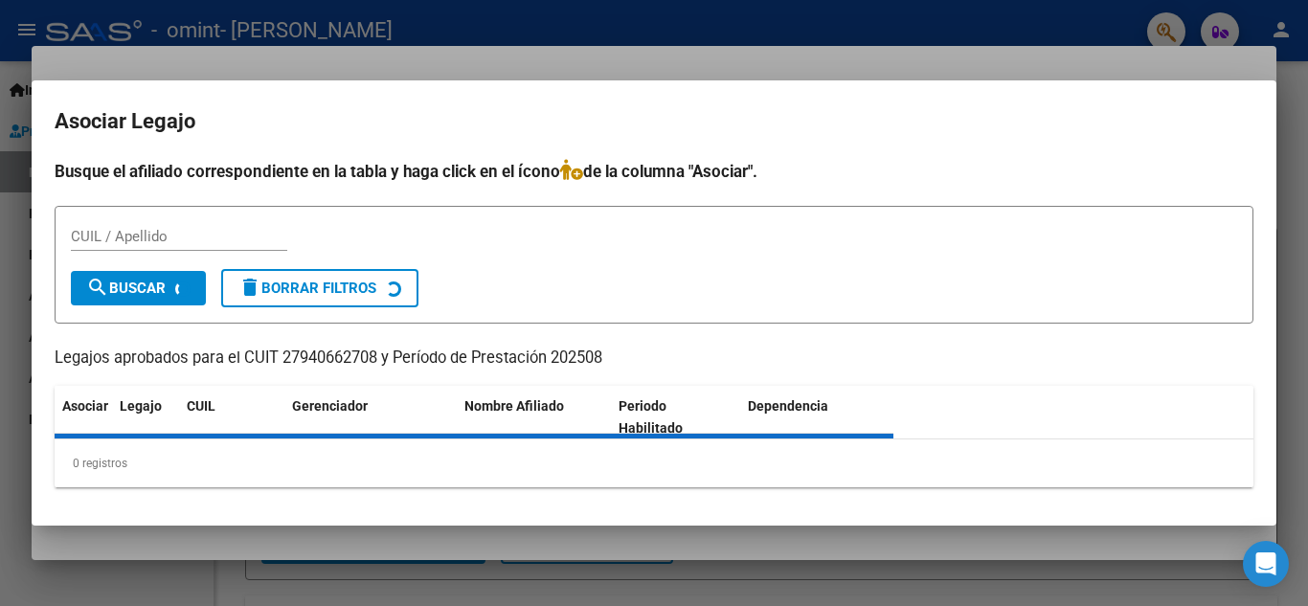 This screenshot has height=606, width=1308. Describe the element at coordinates (146, 417) in the screenshot. I see `datatable-header-cell: Legajo` at that location.